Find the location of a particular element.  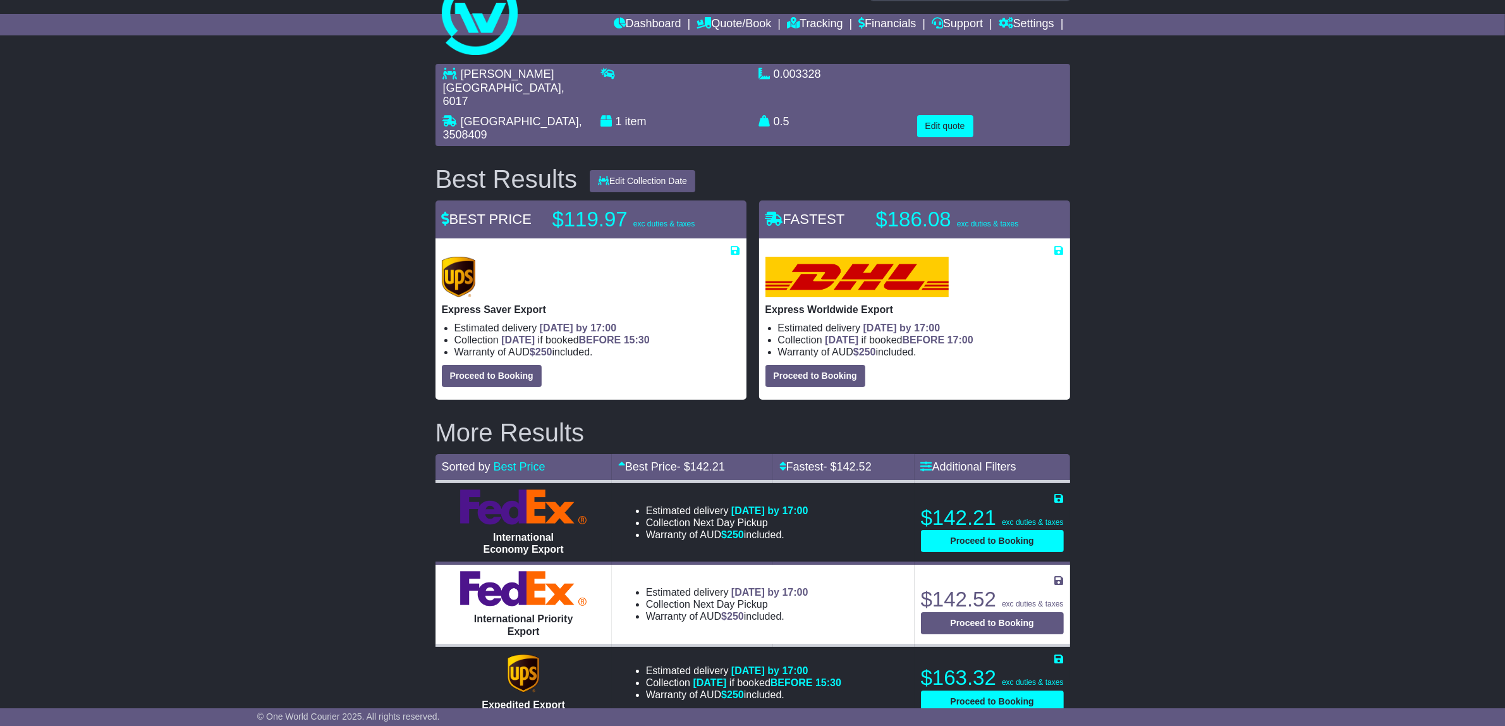

img: UPS (new): Express Saver Export is located at coordinates (459, 277).